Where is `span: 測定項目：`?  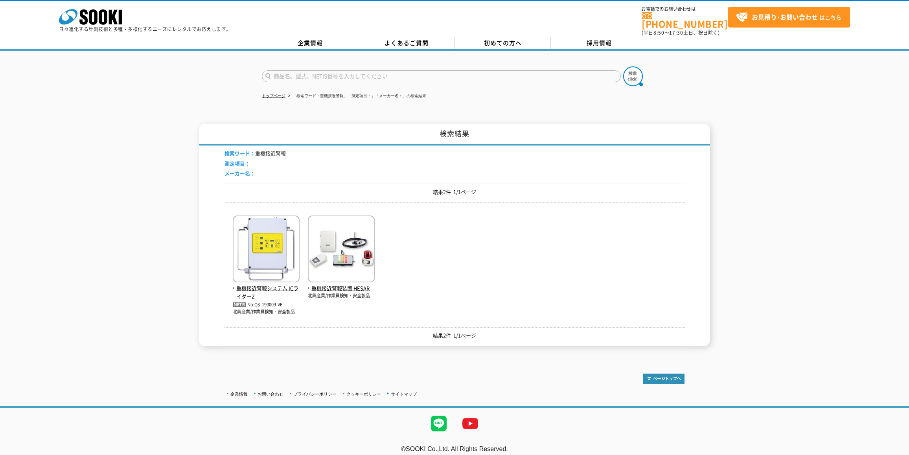 span: 測定項目： is located at coordinates (237, 163).